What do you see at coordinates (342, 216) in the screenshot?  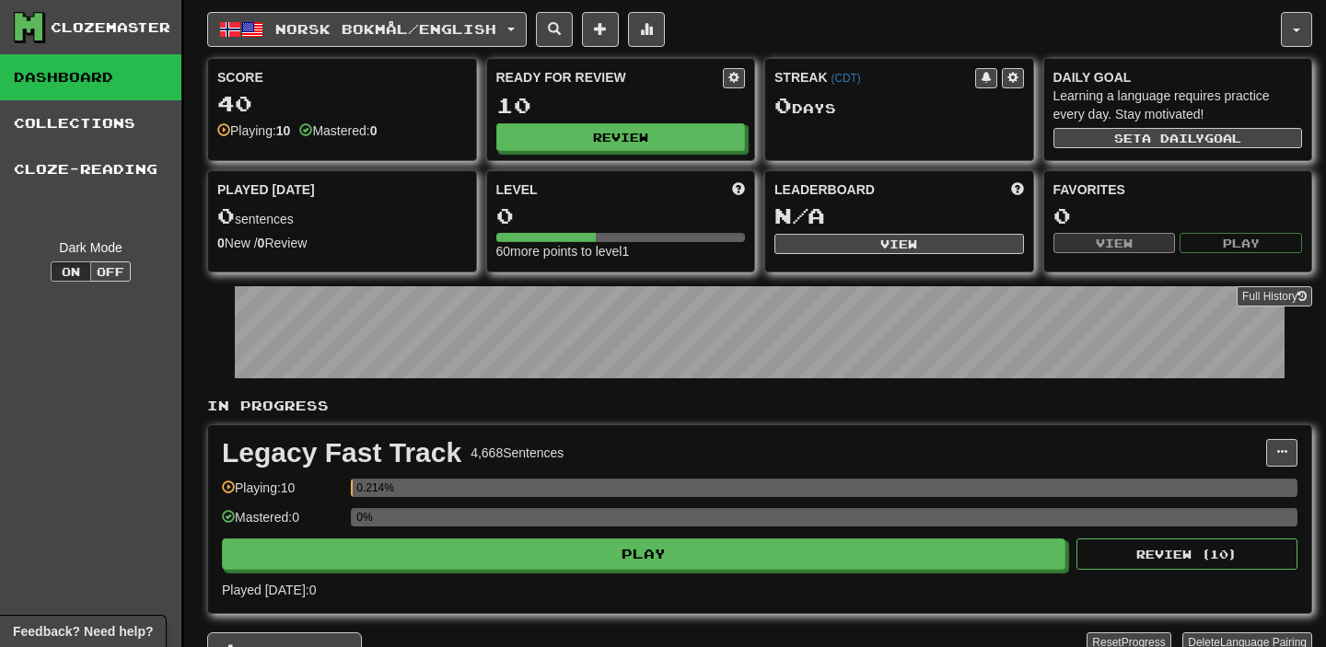 I see `div: sentences` at bounding box center [342, 216].